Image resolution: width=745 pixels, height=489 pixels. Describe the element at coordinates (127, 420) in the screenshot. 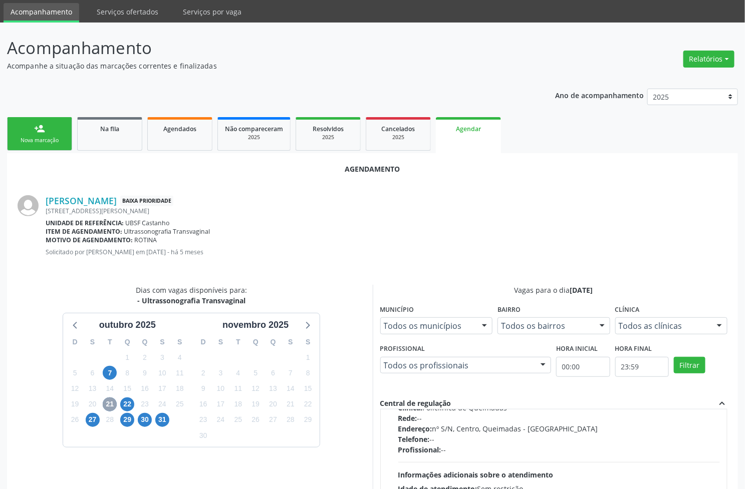

I see `span: quarta-feira, 29 de outubro de 2025` at that location.